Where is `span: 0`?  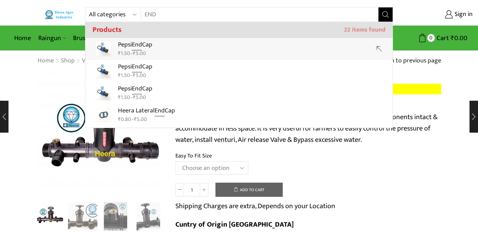
span: 0 is located at coordinates (431, 38).